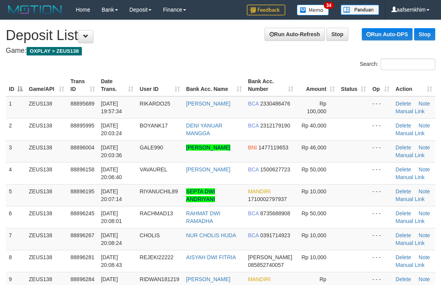 The height and width of the screenshot is (285, 441). Describe the element at coordinates (158, 191) in the screenshot. I see `span: RIYANUCHIL89` at that location.